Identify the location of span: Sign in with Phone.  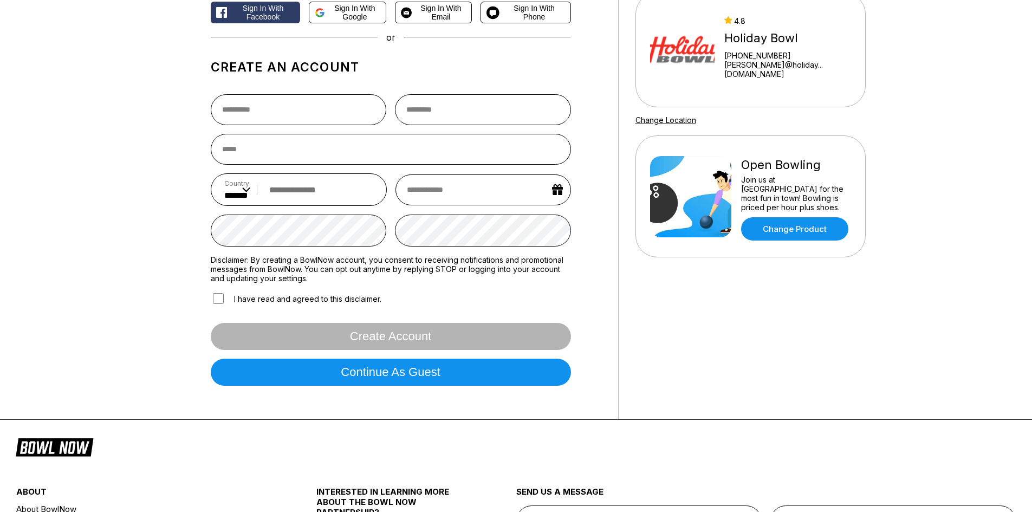
(534, 12).